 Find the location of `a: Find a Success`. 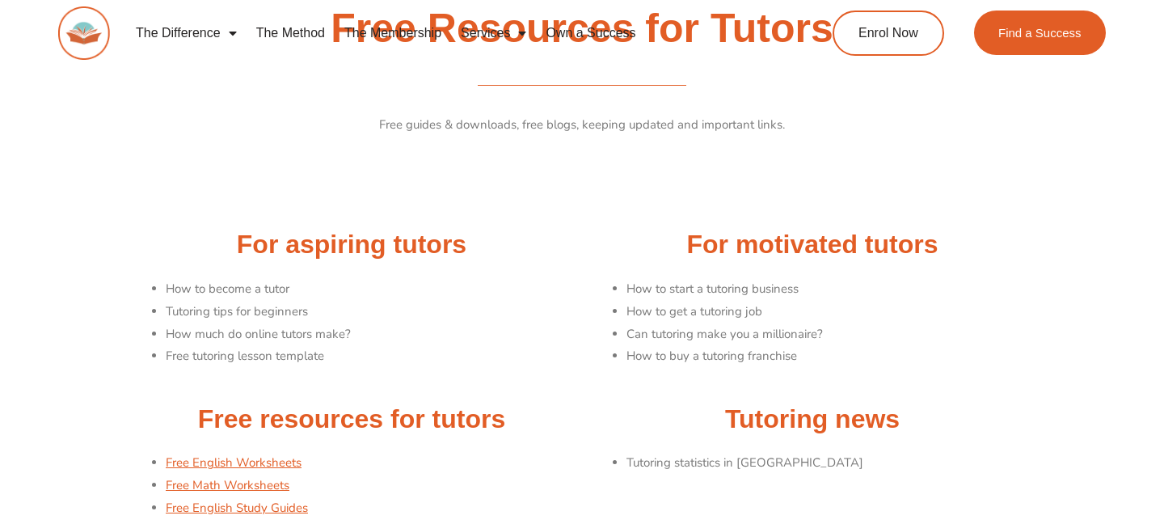

a: Find a Success is located at coordinates (1040, 32).